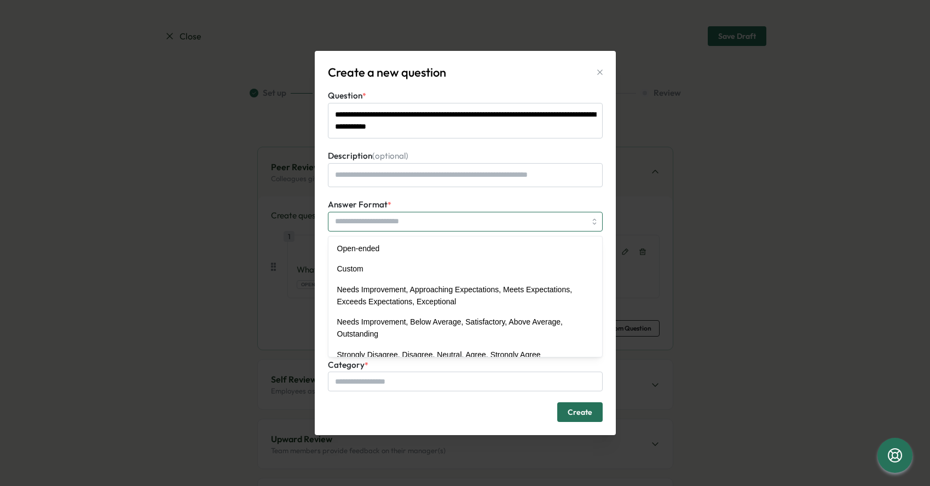 The height and width of the screenshot is (486, 930). I want to click on span: Answer Format, so click(357, 204).